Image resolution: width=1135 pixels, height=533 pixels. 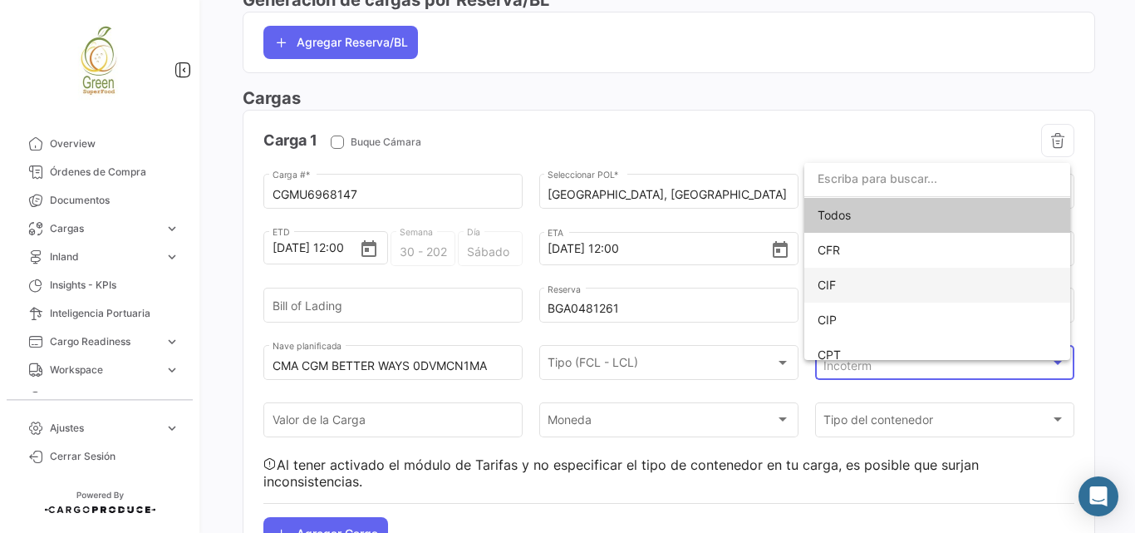 I want to click on span: CFR, so click(x=829, y=249).